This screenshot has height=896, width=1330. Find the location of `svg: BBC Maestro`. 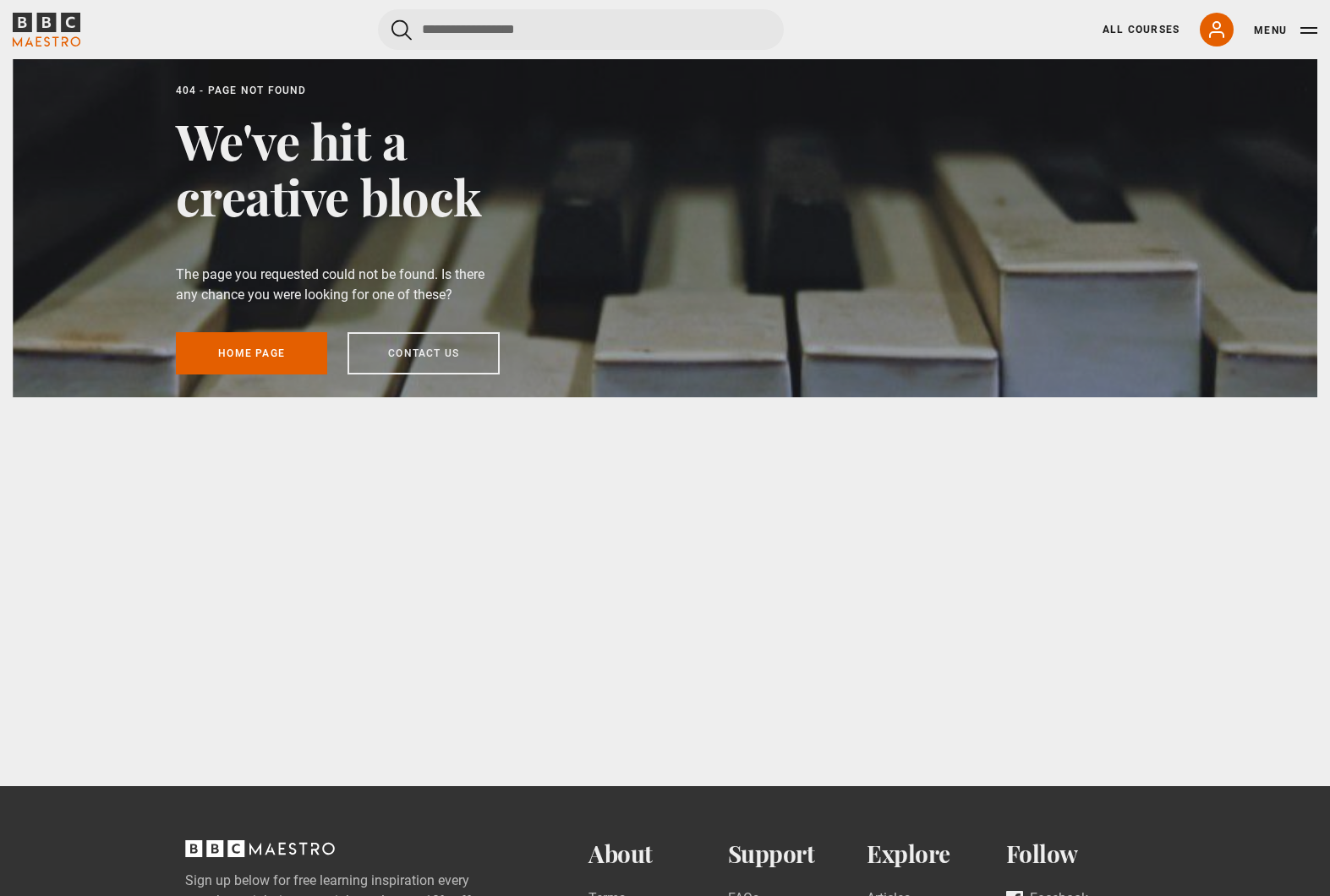

svg: BBC Maestro is located at coordinates (46, 30).